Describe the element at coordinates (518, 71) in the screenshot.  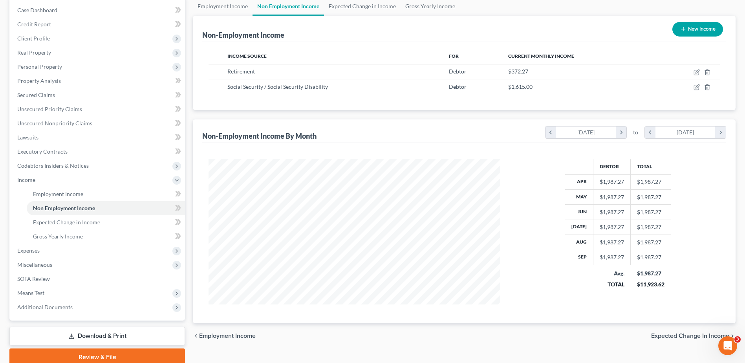
I see `span: $372.27` at that location.